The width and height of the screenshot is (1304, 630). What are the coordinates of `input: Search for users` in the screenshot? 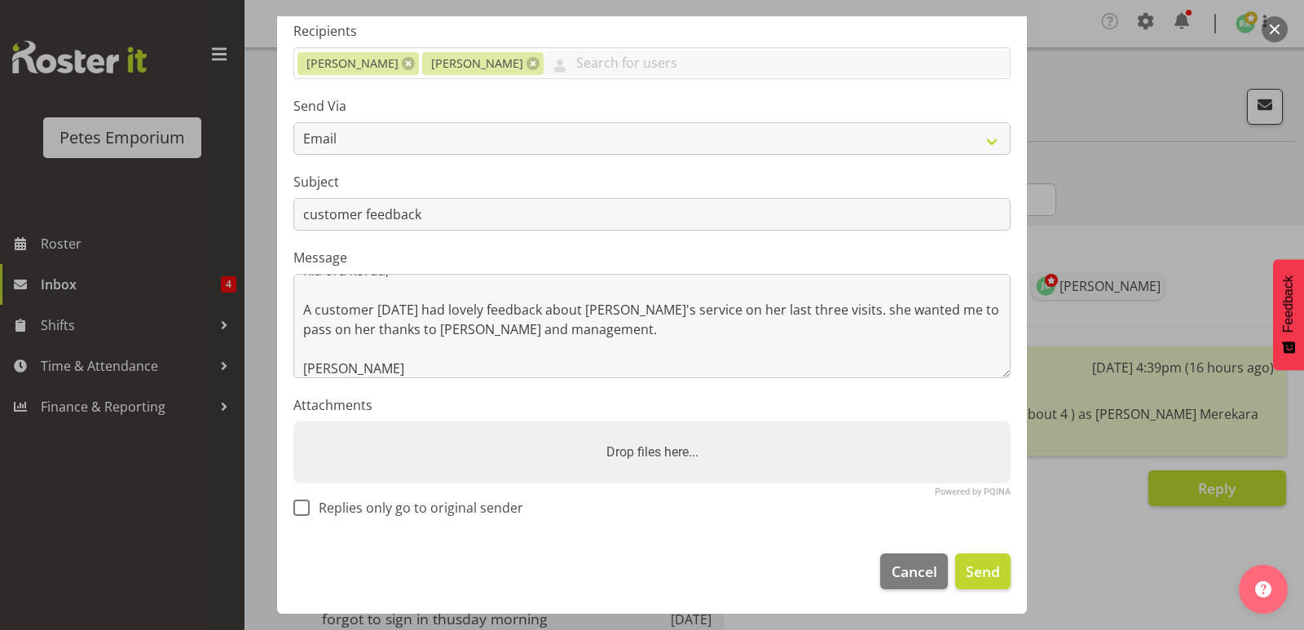 It's located at (777, 63).